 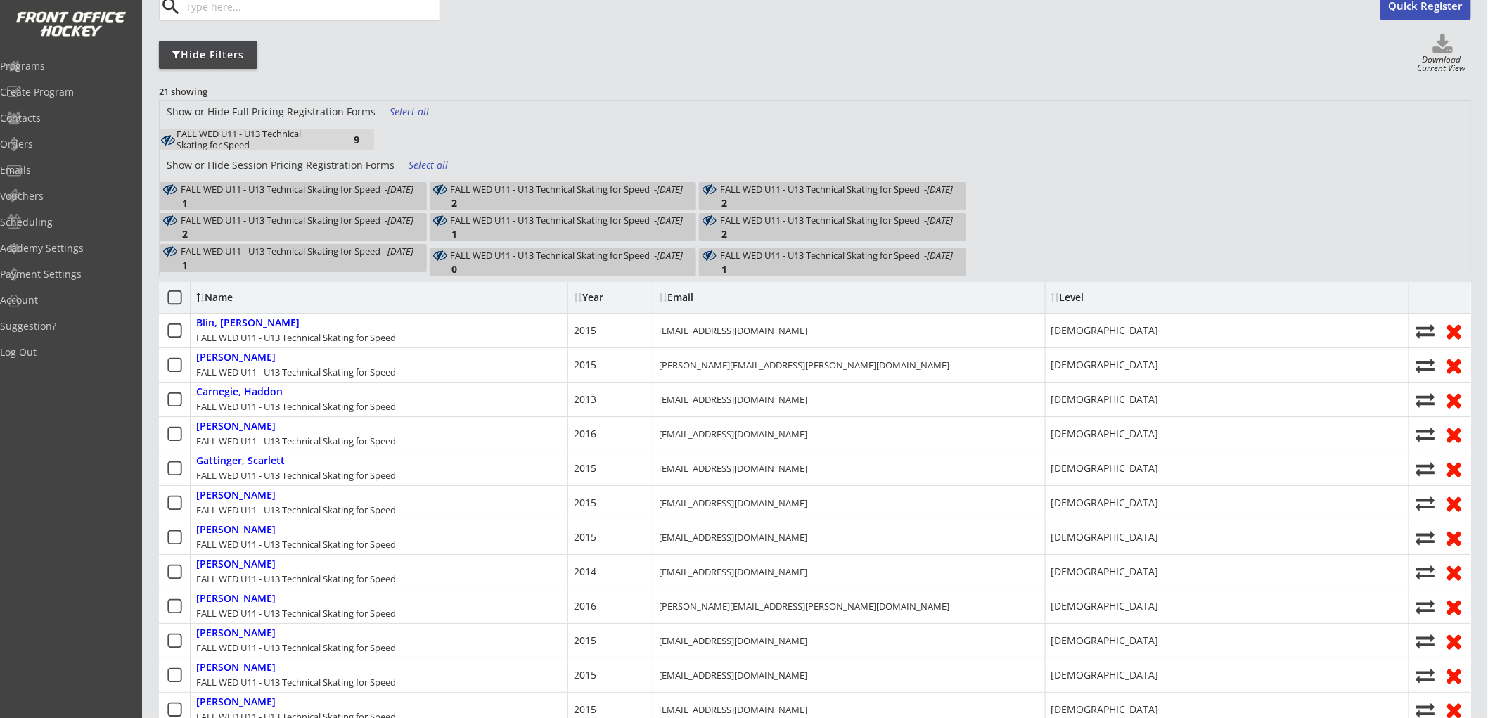 What do you see at coordinates (722, 298) in the screenshot?
I see `div: Email` at bounding box center [722, 298].